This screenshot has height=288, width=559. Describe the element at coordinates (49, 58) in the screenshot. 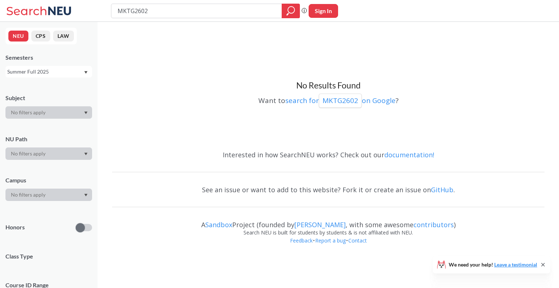

I see `div: Semesters` at that location.